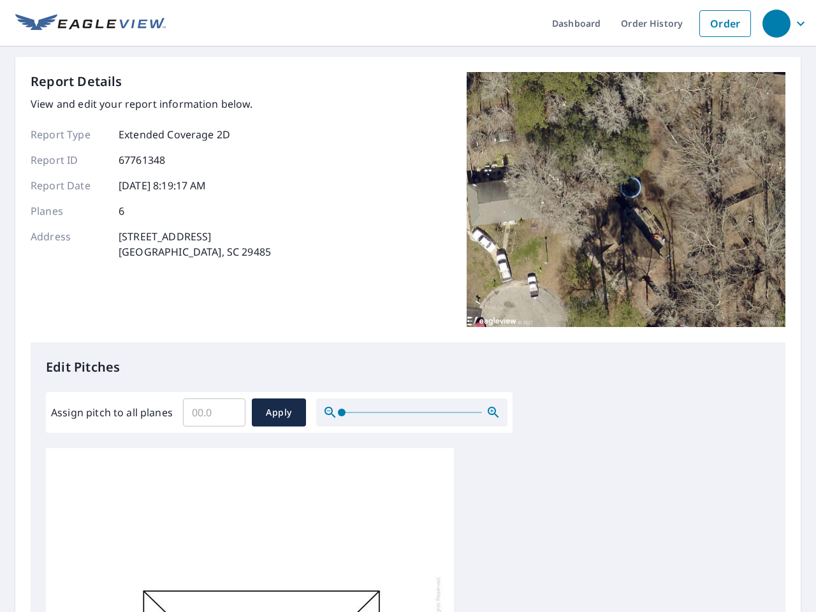  I want to click on span: Apply, so click(279, 413).